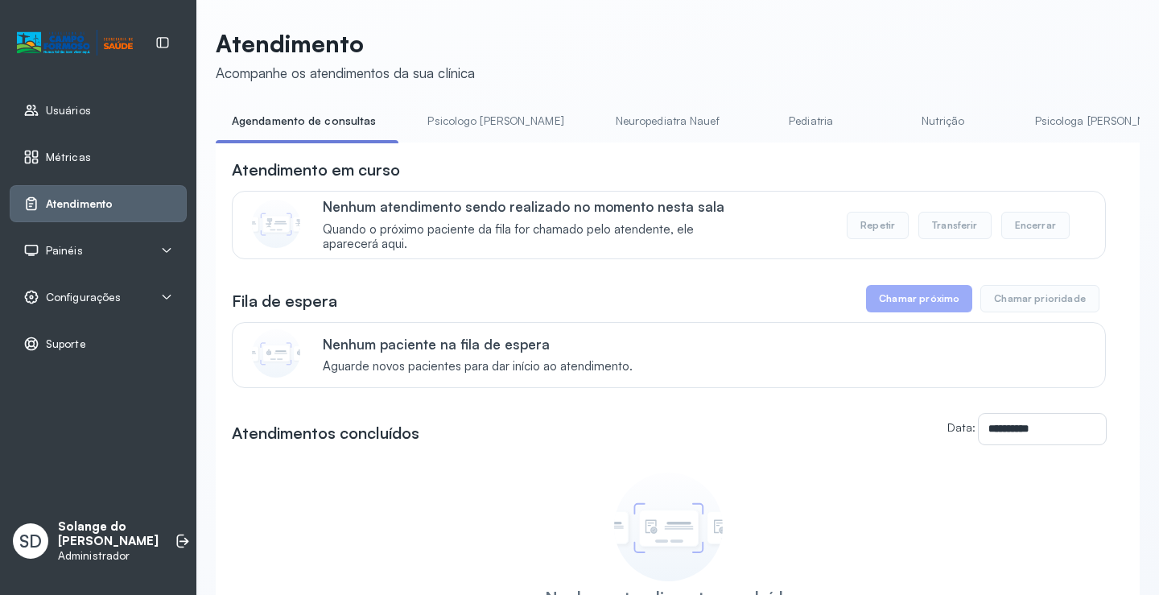 Image resolution: width=1159 pixels, height=595 pixels. Describe the element at coordinates (75, 43) in the screenshot. I see `img: Logotipo do estabelecimento` at that location.